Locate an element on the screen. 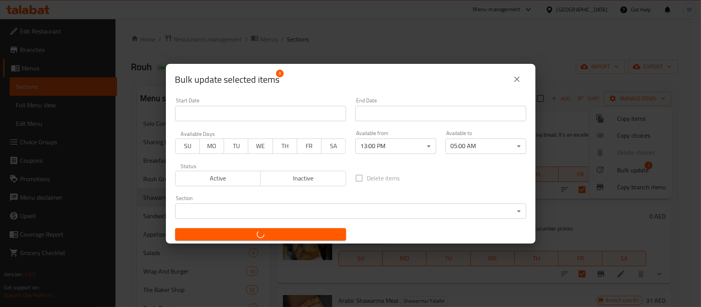  span: SU is located at coordinates (188, 146).